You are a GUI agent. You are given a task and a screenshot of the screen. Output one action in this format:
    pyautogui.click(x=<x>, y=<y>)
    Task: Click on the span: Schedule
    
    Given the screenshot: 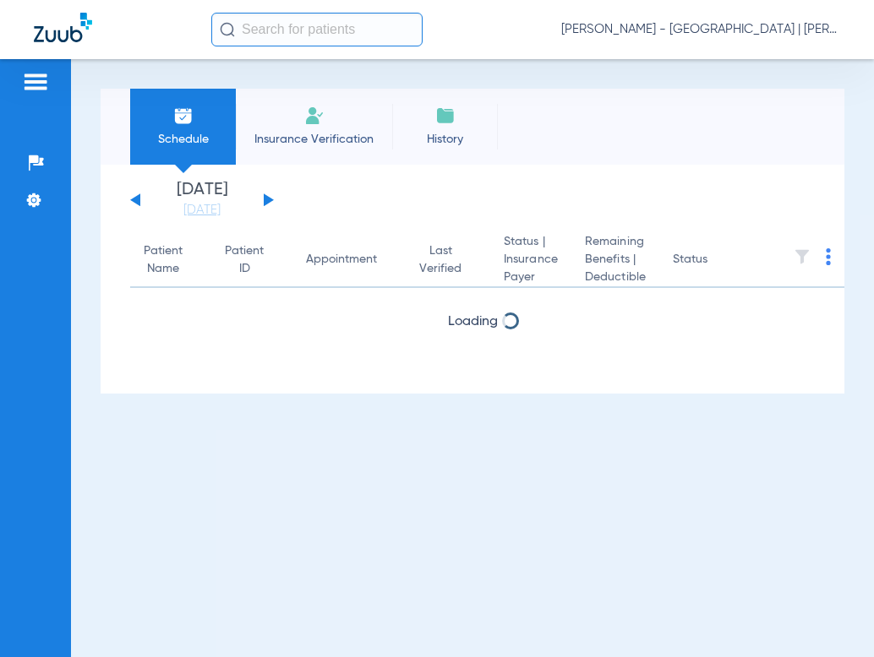 What is the action you would take?
    pyautogui.click(x=183, y=139)
    